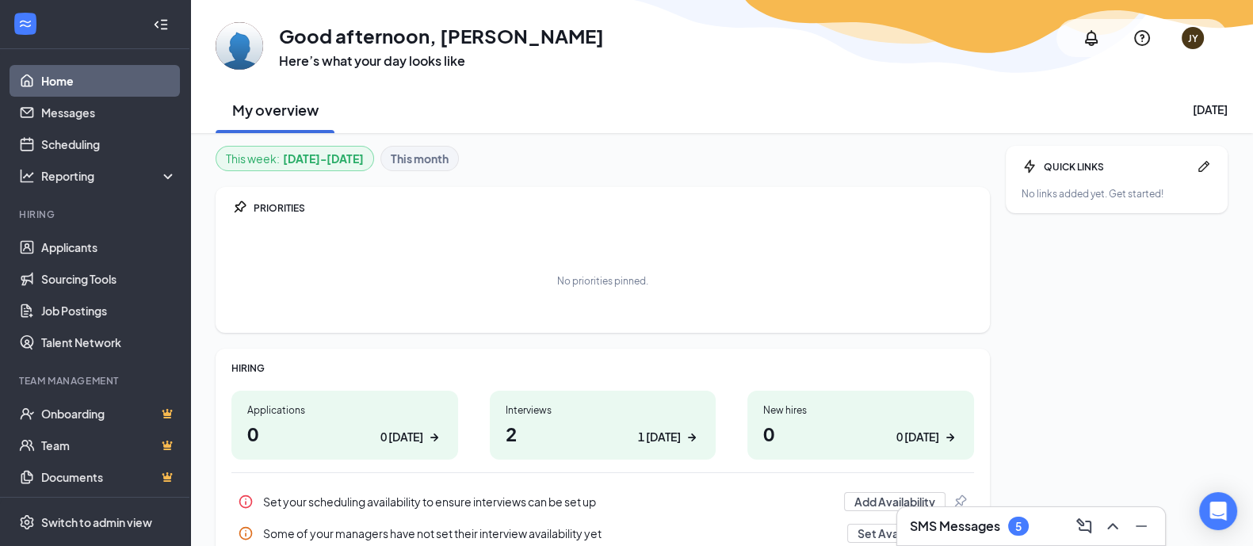 The image size is (1253, 546). What do you see at coordinates (1084, 526) in the screenshot?
I see `svg: ComposeMessage` at bounding box center [1084, 526].